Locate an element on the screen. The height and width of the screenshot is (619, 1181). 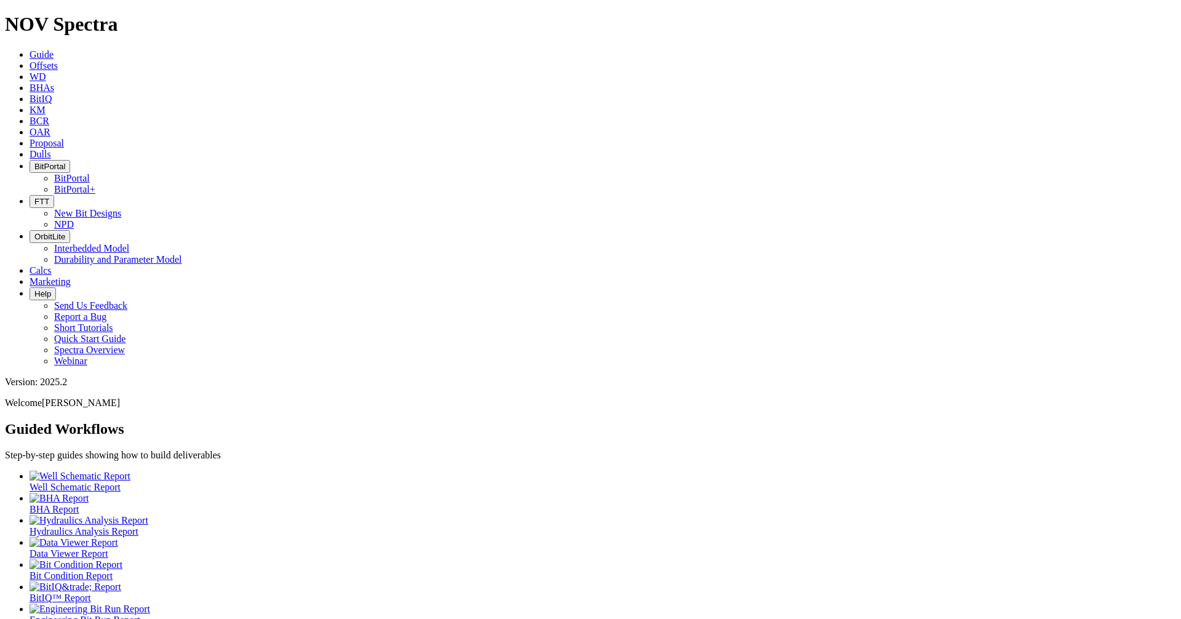
span: Offsets is located at coordinates (44, 65).